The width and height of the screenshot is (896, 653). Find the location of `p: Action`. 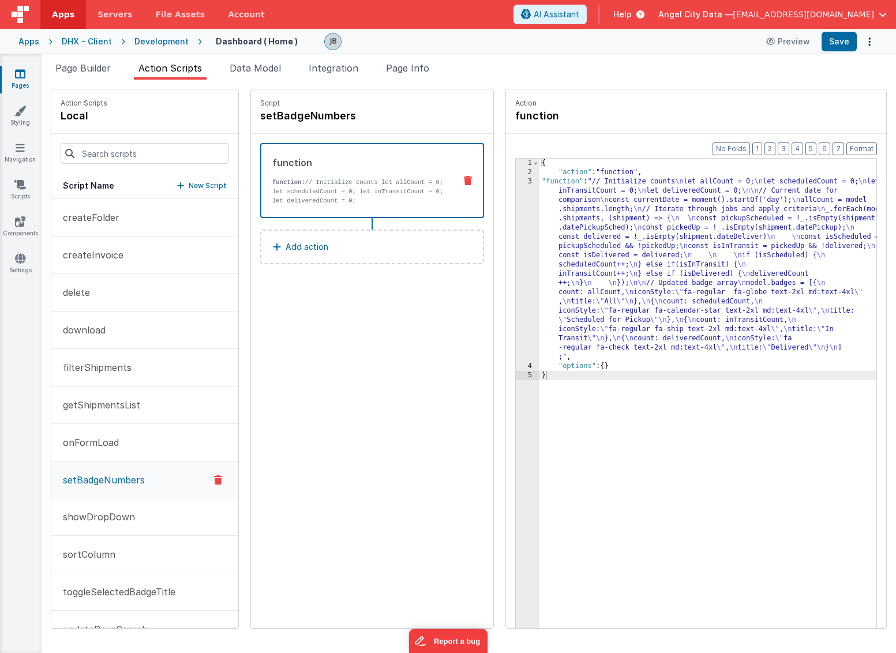

p: Action is located at coordinates (696, 103).